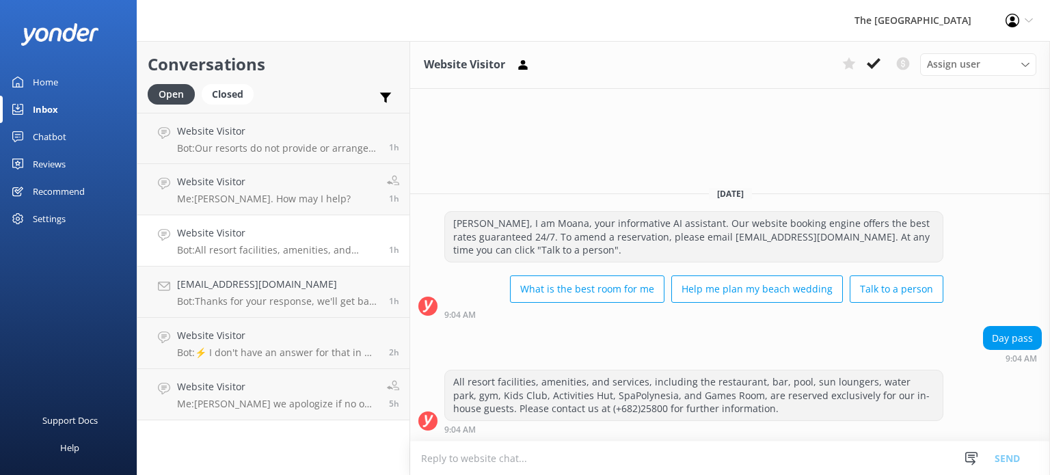 This screenshot has height=475, width=1050. I want to click on span: Oct 07 2025 03:09pm (UTC -10:00) Pacific/Honolulu, so click(394, 198).